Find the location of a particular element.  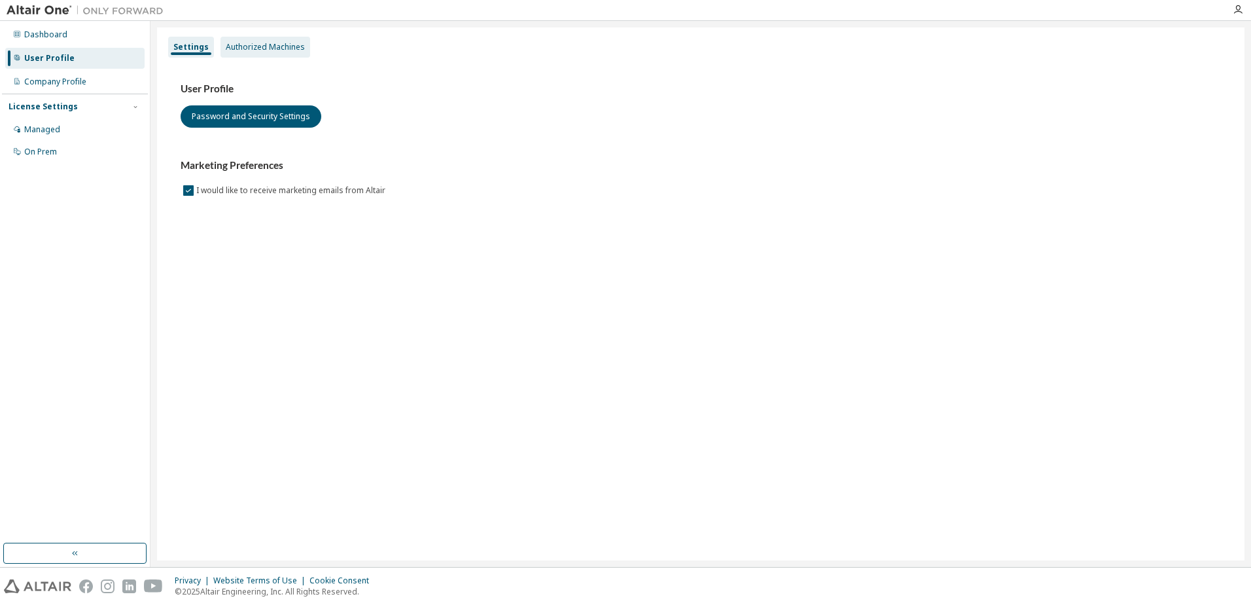

div: Dashboard is located at coordinates (46, 35).